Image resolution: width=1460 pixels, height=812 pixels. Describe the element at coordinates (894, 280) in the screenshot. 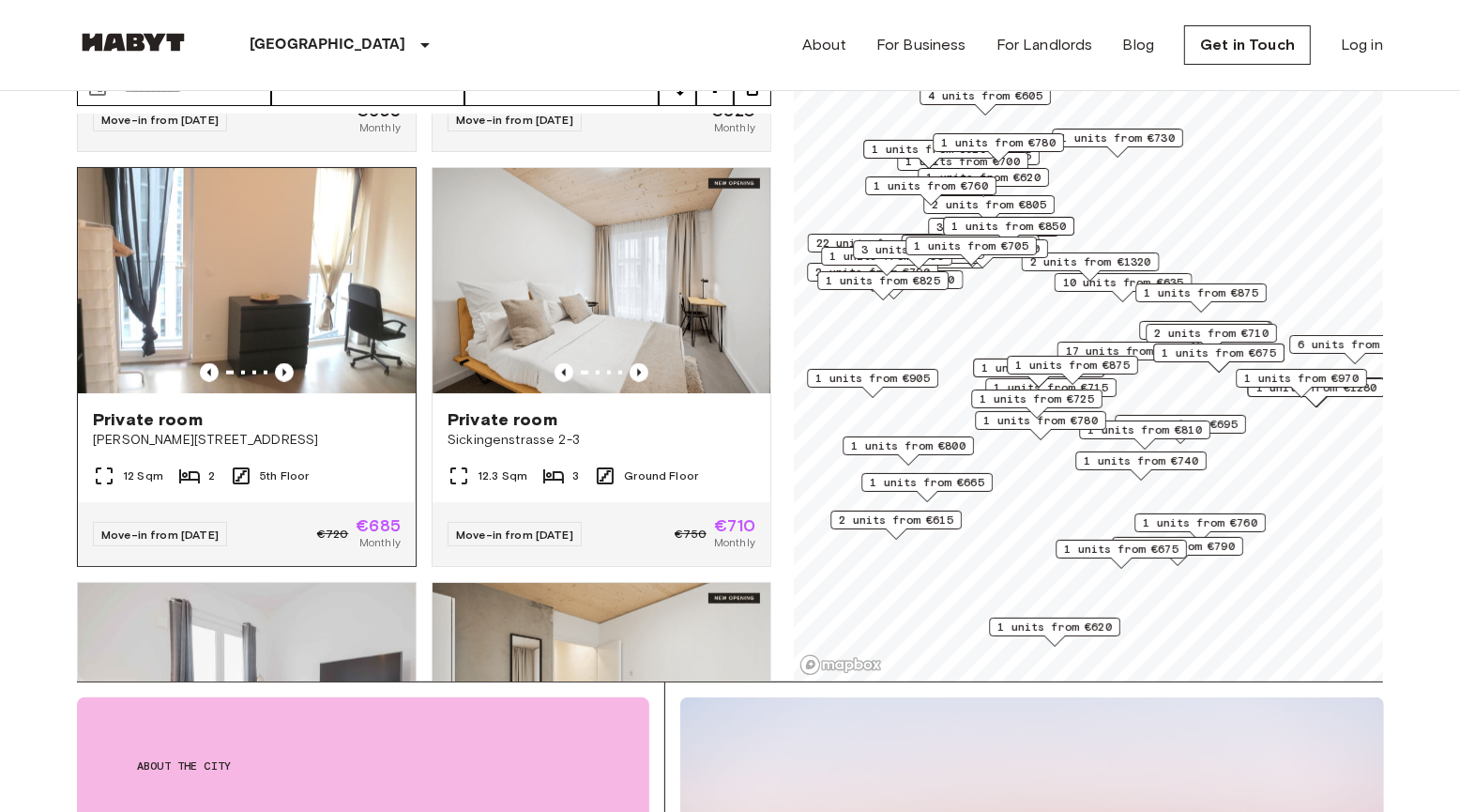

I see `span: 1 units from €1200` at that location.